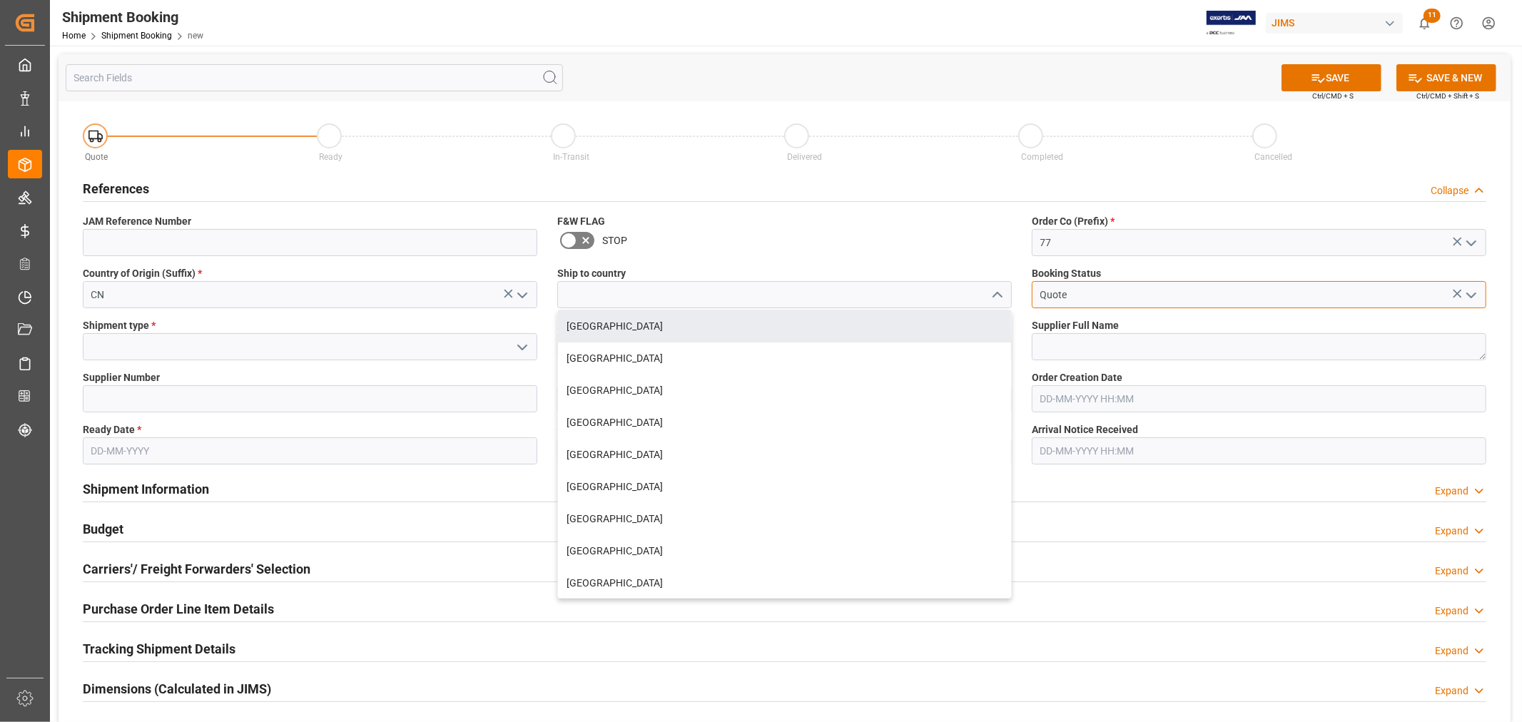 The width and height of the screenshot is (1522, 722). I want to click on span: Ship to country, so click(591, 273).